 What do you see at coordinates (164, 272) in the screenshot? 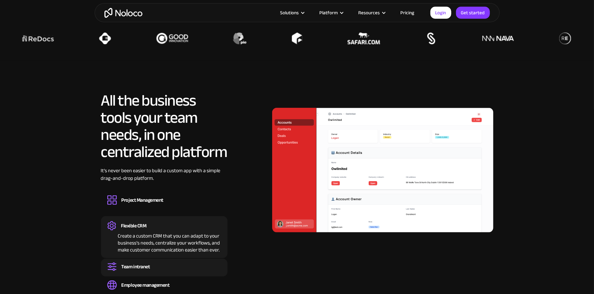
I see `div: Set up a central space for your team to collaborate, share information, and stay up to date on co...` at bounding box center [164, 272].